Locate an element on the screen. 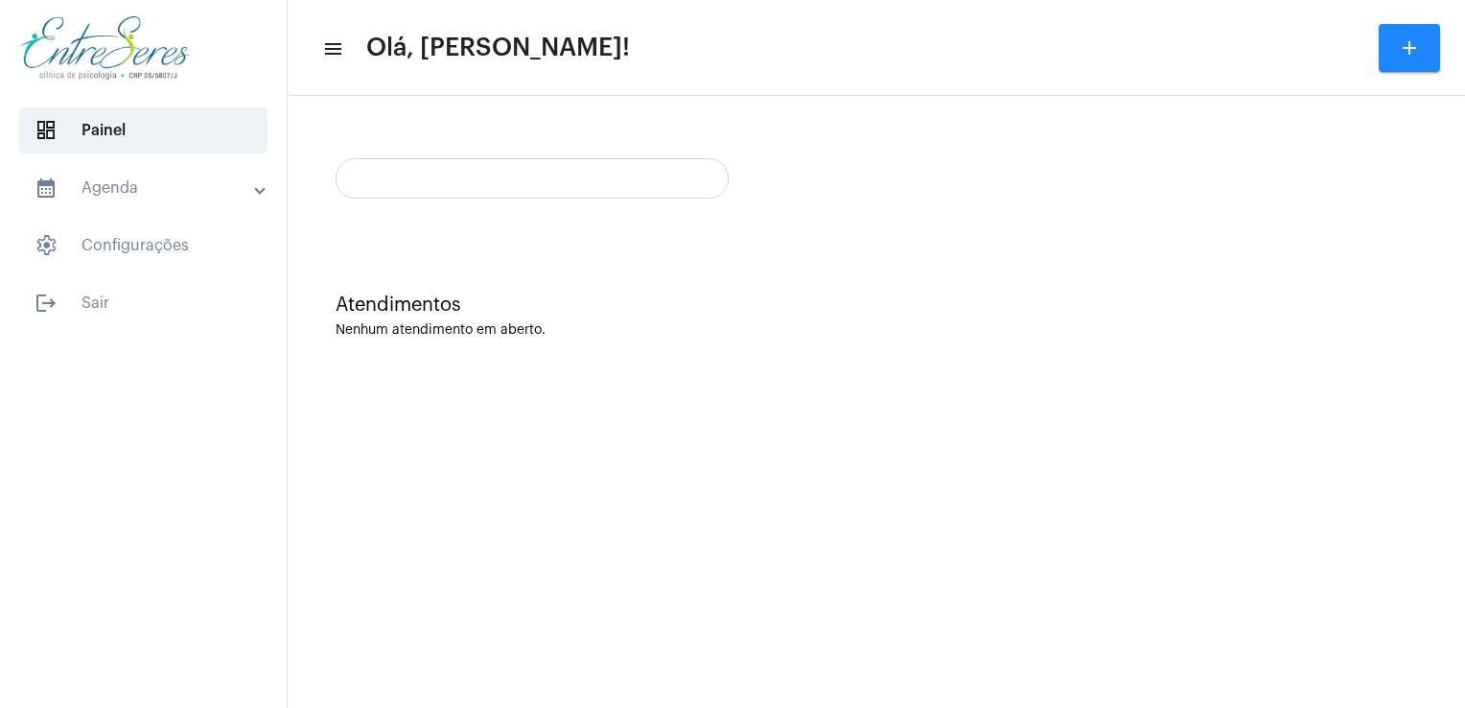  div: Atendimentos is located at coordinates (876, 305).